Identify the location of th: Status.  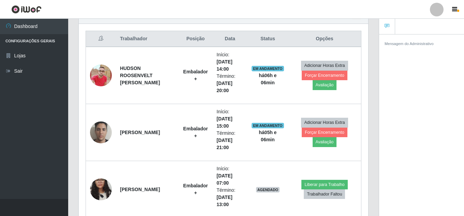
(268, 39).